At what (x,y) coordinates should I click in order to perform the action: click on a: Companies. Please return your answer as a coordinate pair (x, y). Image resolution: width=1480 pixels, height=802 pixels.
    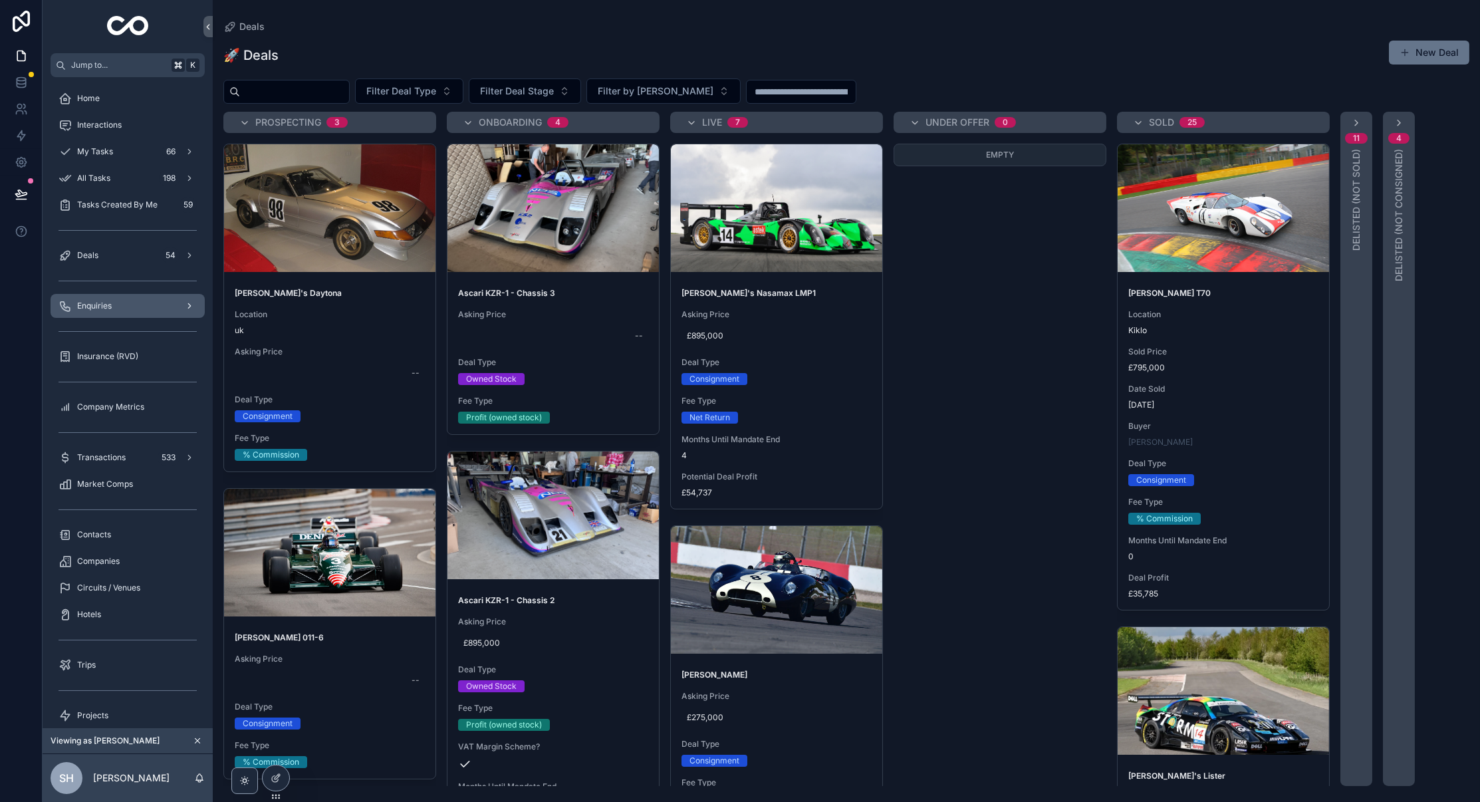
    Looking at the image, I should click on (128, 561).